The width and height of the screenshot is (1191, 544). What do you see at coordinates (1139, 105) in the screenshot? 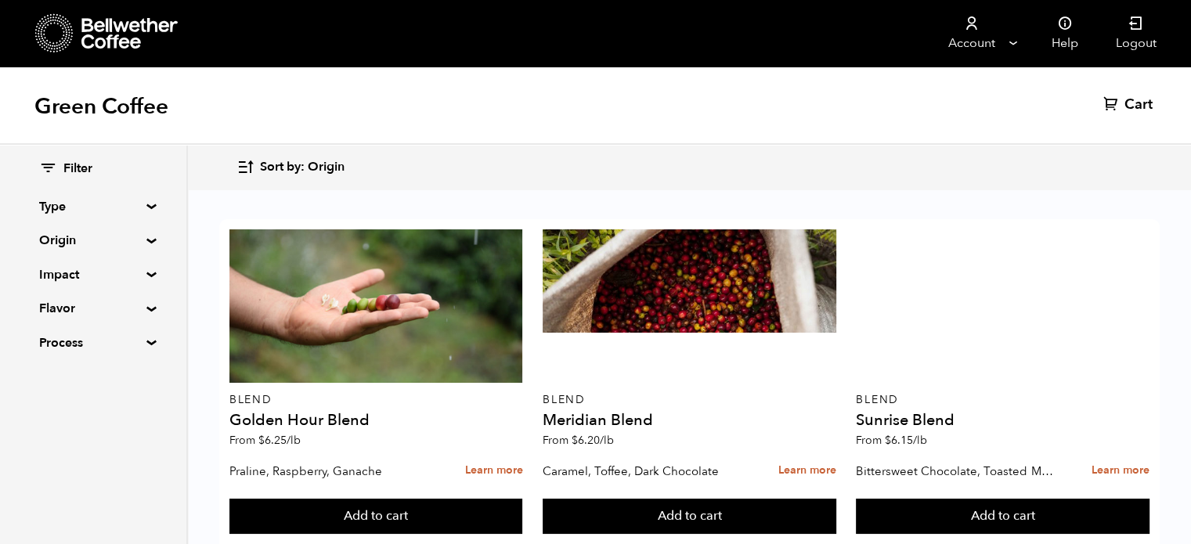
I see `span: Cart` at bounding box center [1139, 105].